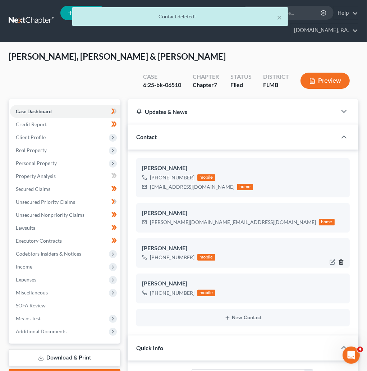  I want to click on div: Contact deleted!, so click(180, 17).